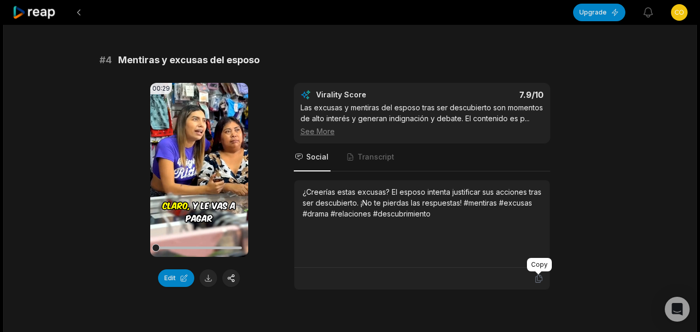 This screenshot has height=332, width=700. Describe the element at coordinates (422, 203) in the screenshot. I see `div: ¿Creerías estas excusas? El esposo intenta justificar sus acciones tras ser descubierto. ¡No te p...` at that location.